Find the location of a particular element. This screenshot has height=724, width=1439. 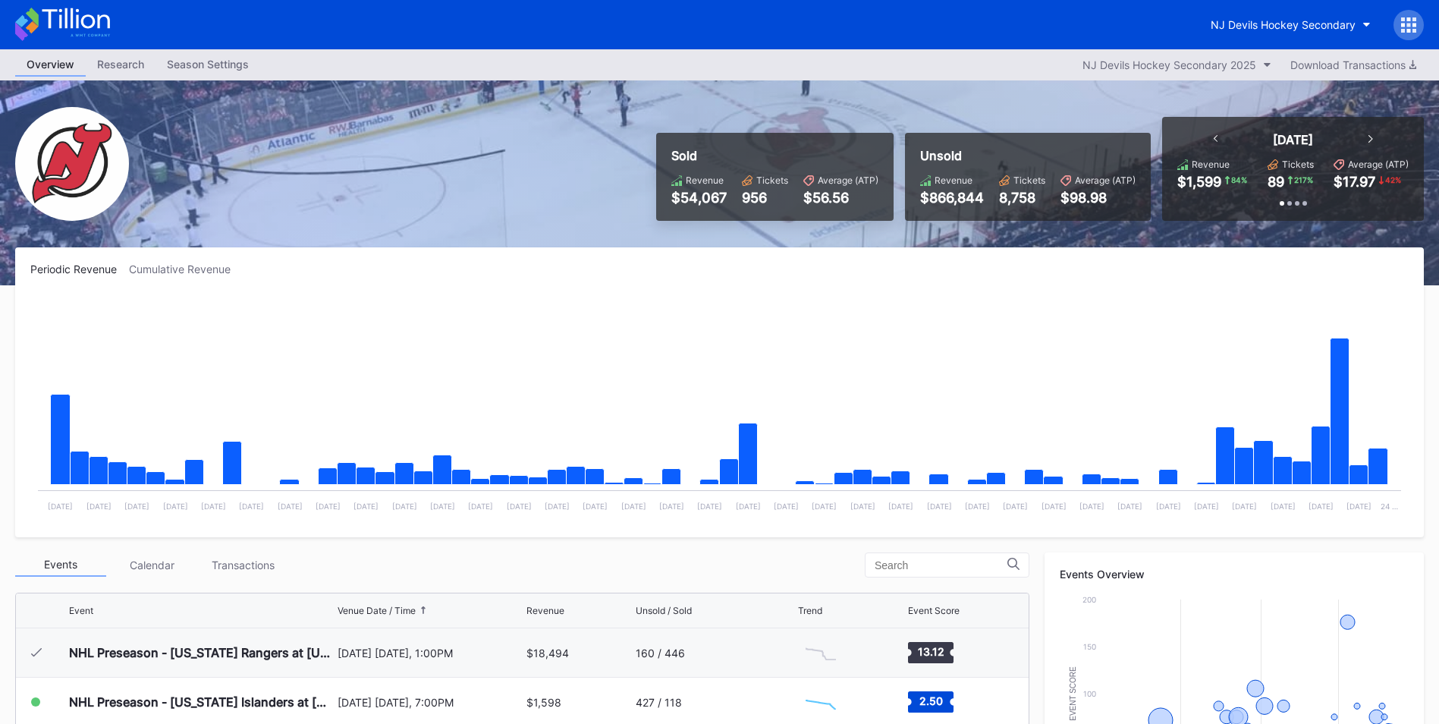

div: Overview is located at coordinates (50, 64).